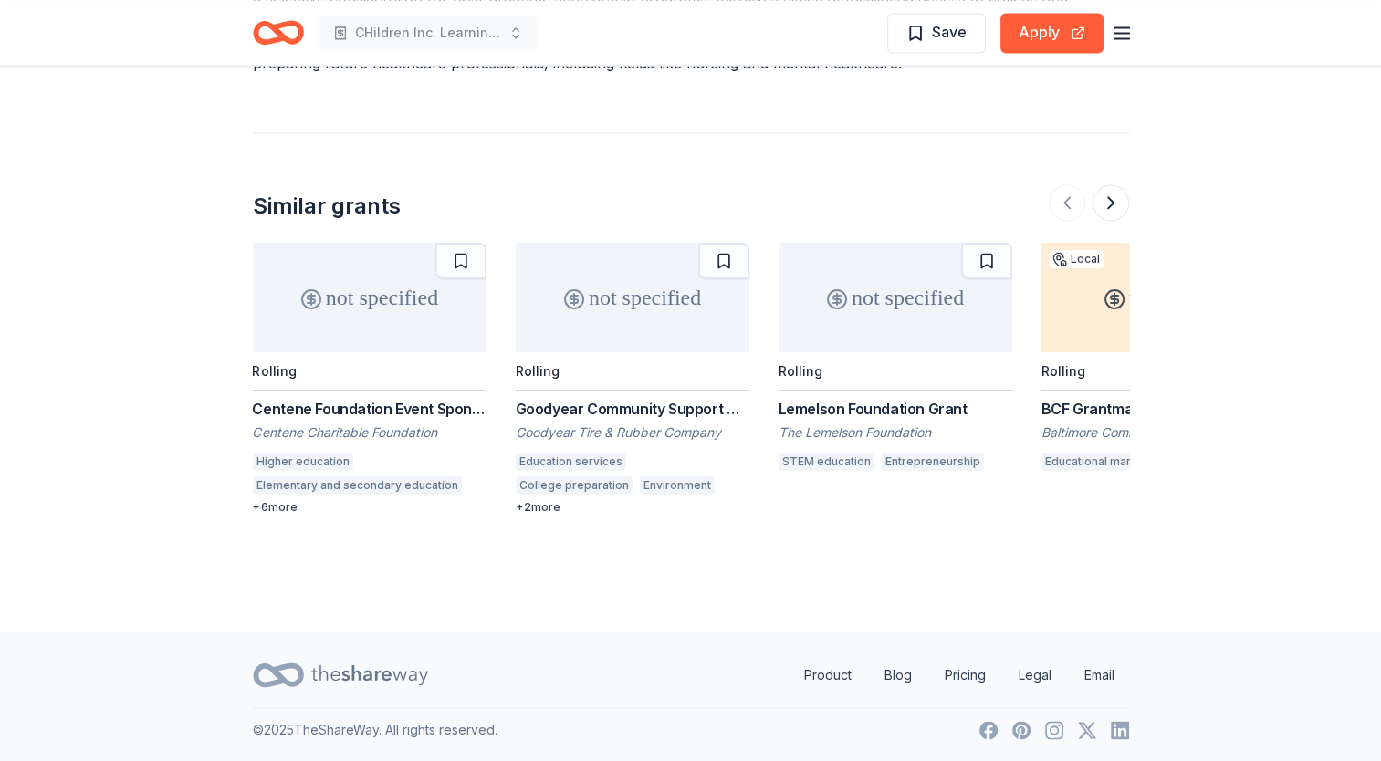  I want to click on a: Pricing, so click(965, 675).